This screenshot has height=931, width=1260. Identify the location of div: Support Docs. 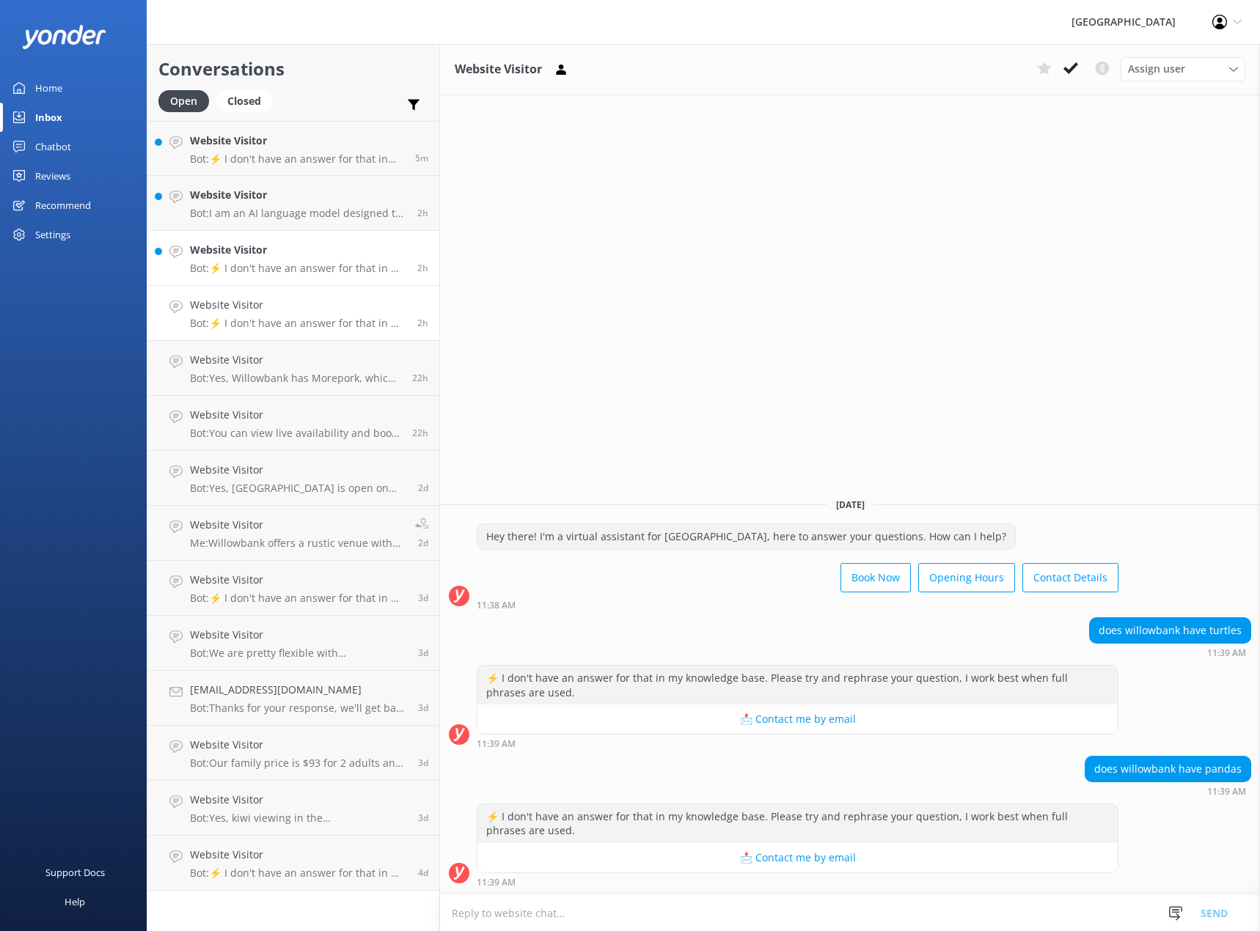
(75, 872).